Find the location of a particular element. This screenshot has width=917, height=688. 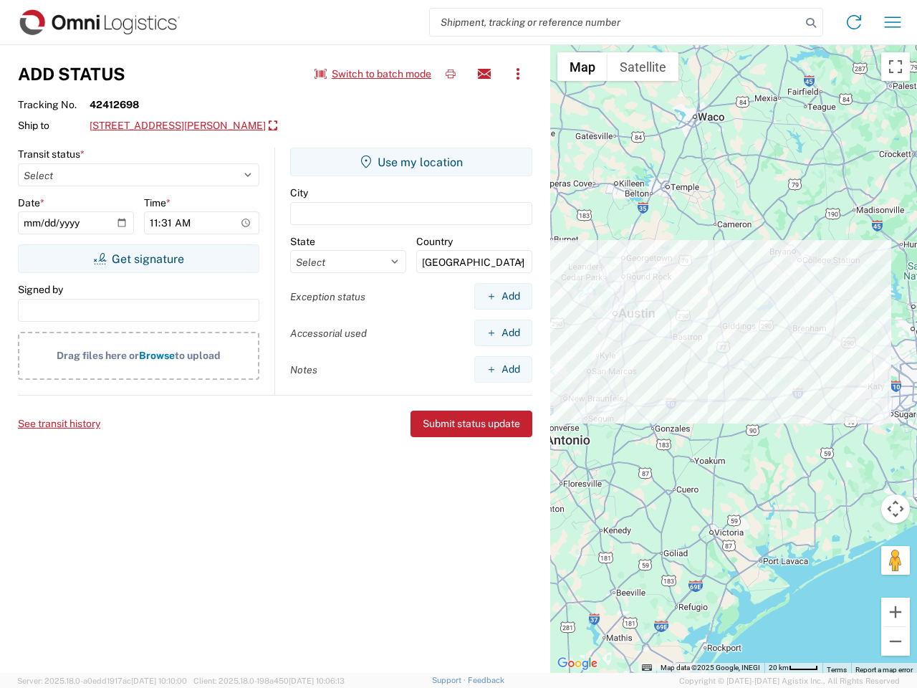

button: Show street map is located at coordinates (582, 67).